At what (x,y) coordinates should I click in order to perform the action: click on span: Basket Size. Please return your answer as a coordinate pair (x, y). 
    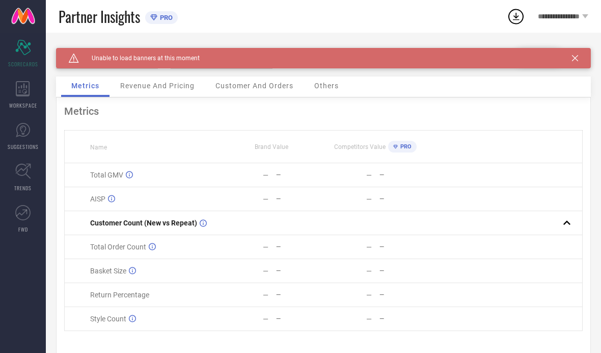
    Looking at the image, I should click on (108, 271).